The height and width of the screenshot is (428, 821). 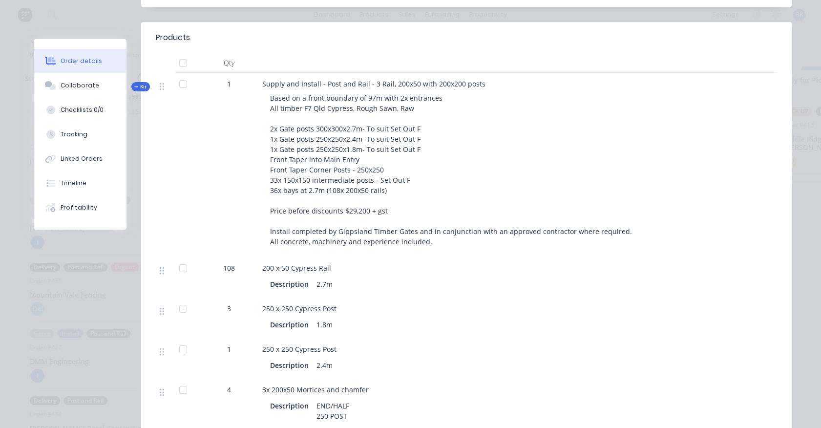 I want to click on span: 3x 200x50 Mortices and chamfer, so click(x=316, y=389).